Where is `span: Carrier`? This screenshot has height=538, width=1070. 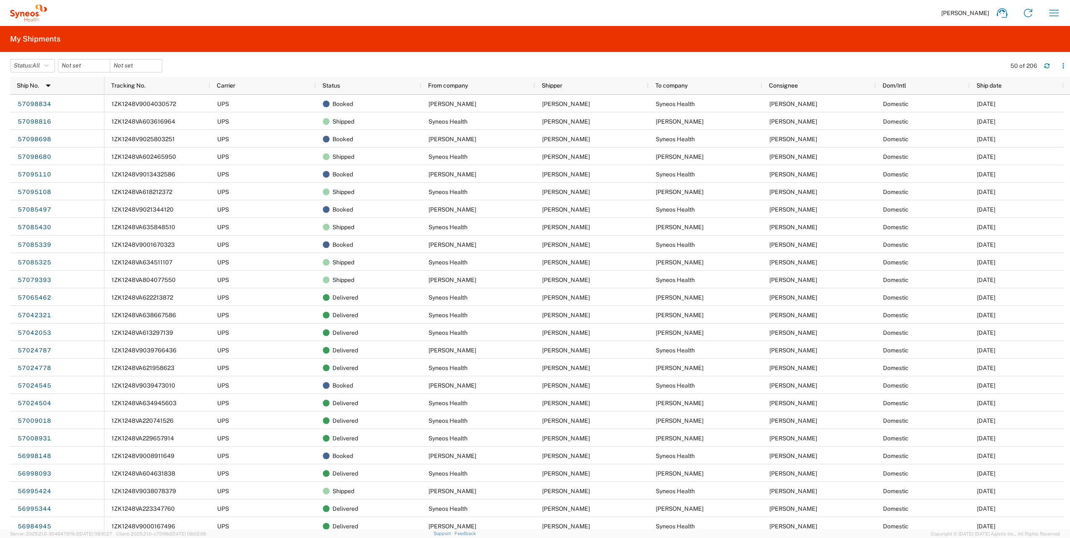
span: Carrier is located at coordinates (226, 86).